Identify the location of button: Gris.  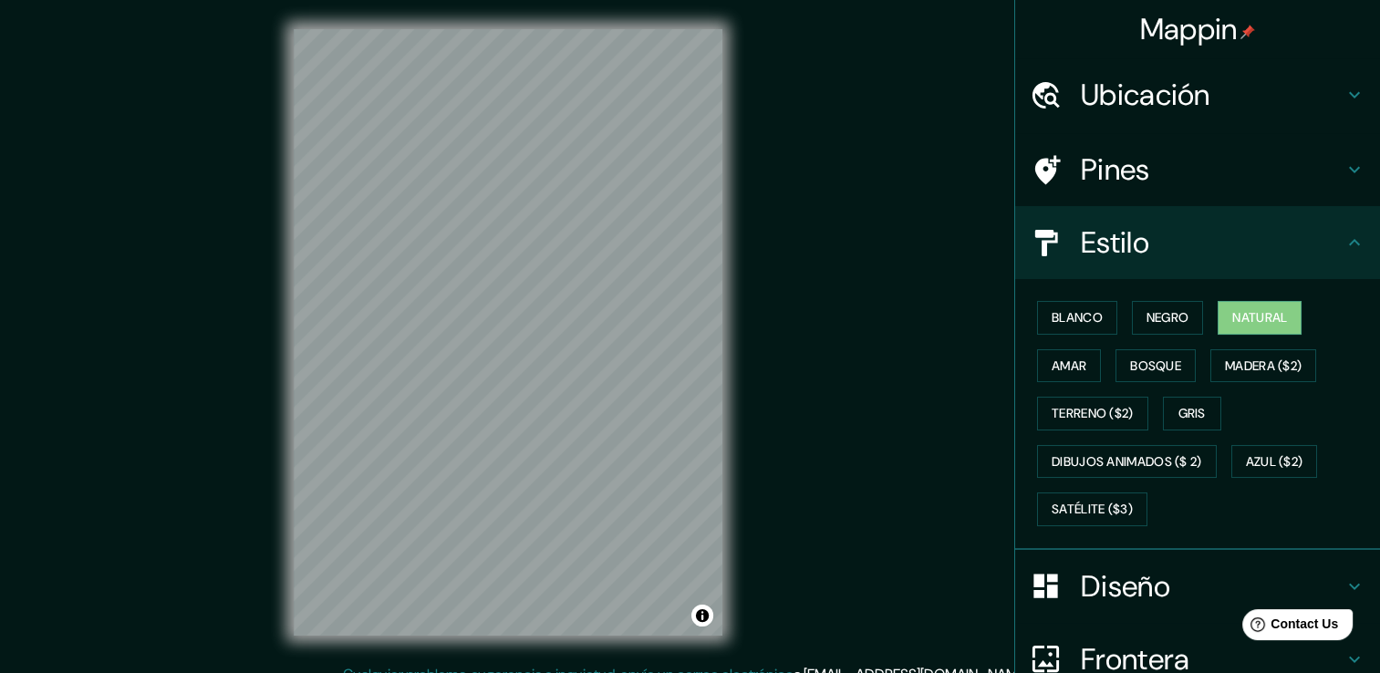
(1192, 413).